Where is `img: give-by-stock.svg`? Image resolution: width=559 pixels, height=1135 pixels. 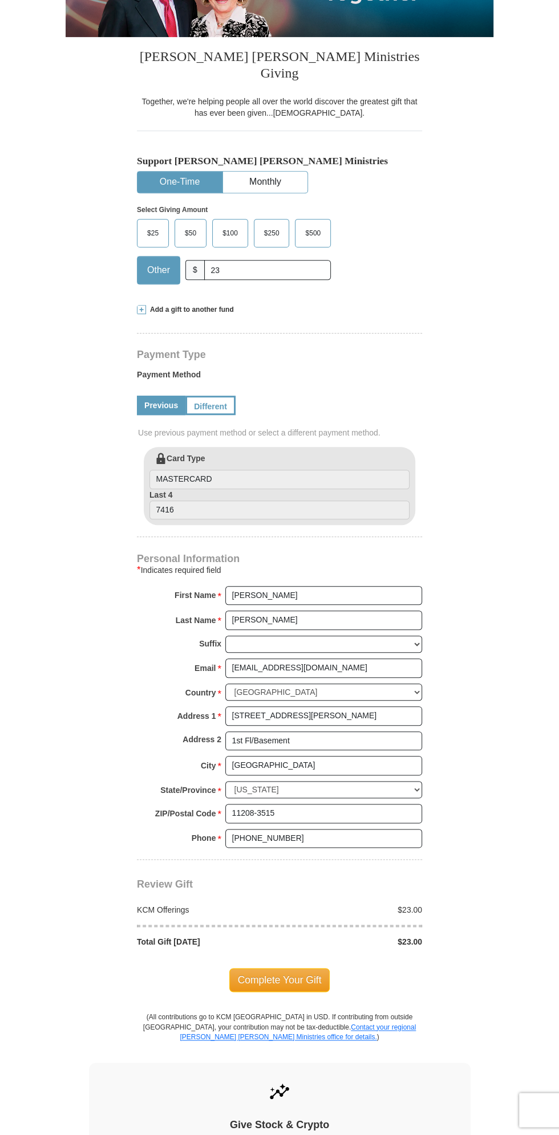
img: give-by-stock.svg is located at coordinates (279, 1092).